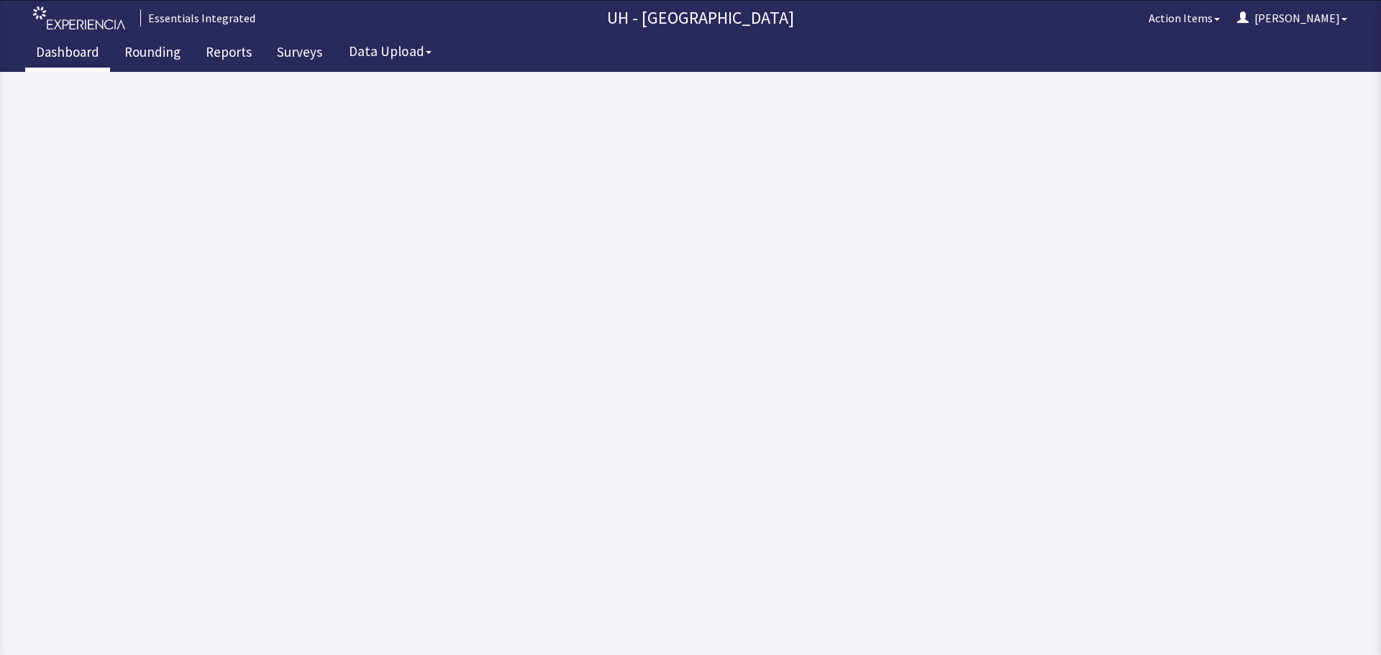 This screenshot has width=1381, height=655. What do you see at coordinates (68, 54) in the screenshot?
I see `a: Dashboard` at bounding box center [68, 54].